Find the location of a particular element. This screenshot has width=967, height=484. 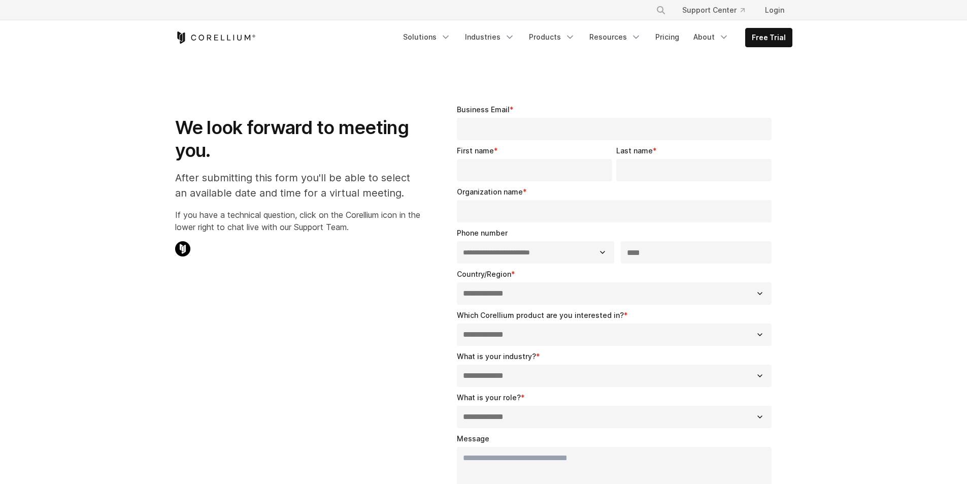

span: Which Corellium product are you interested in? is located at coordinates (540, 315).